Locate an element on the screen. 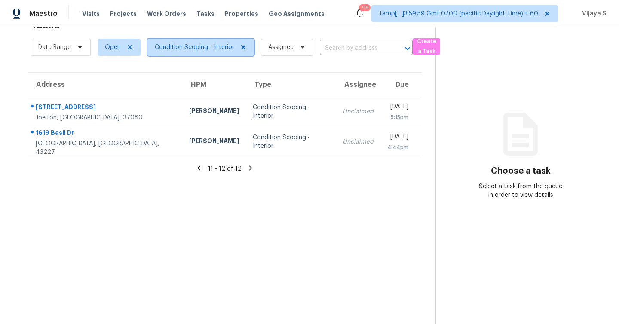 The image size is (619, 324). div: 718 is located at coordinates (365, 8).